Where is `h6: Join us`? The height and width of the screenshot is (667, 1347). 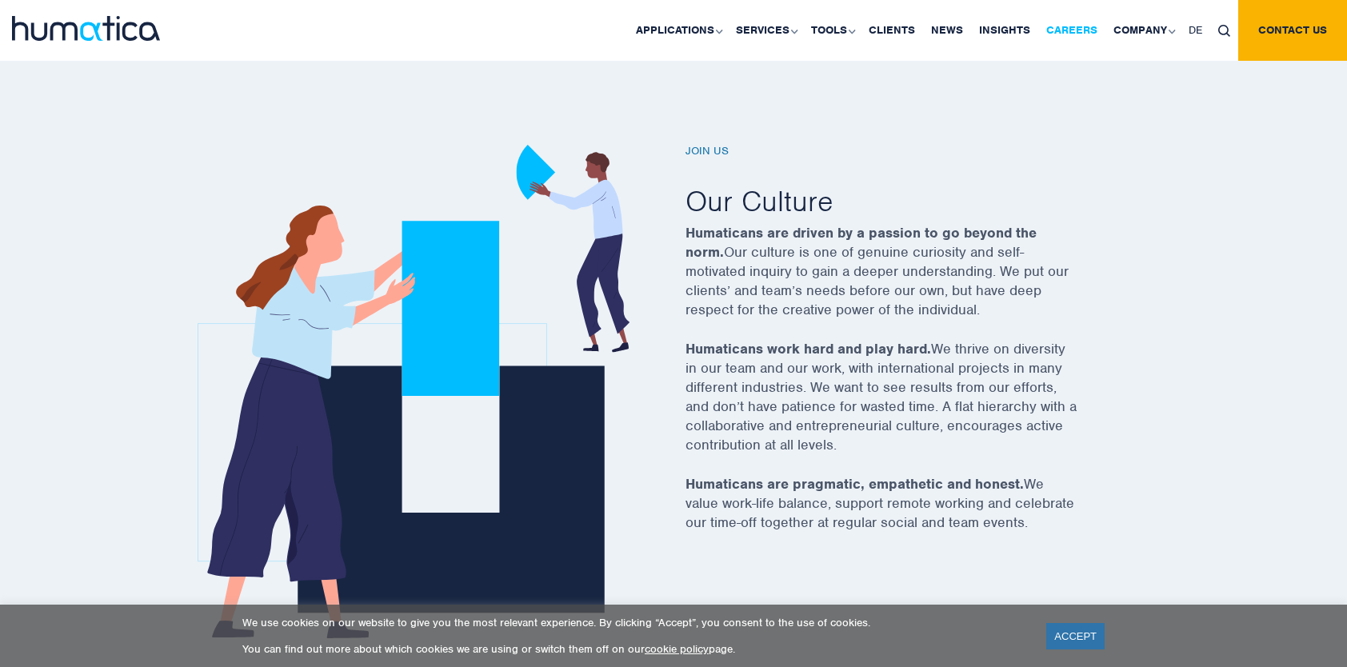 h6: Join us is located at coordinates (901, 151).